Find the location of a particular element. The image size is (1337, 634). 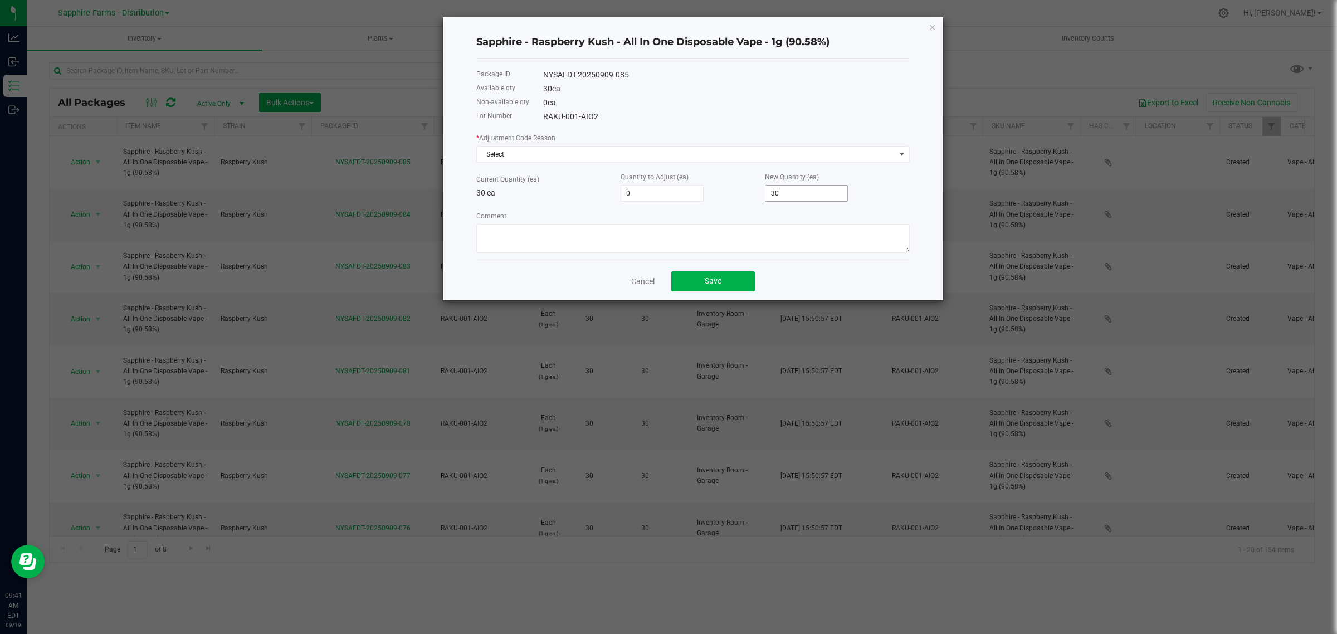

span: Save is located at coordinates (713, 281).